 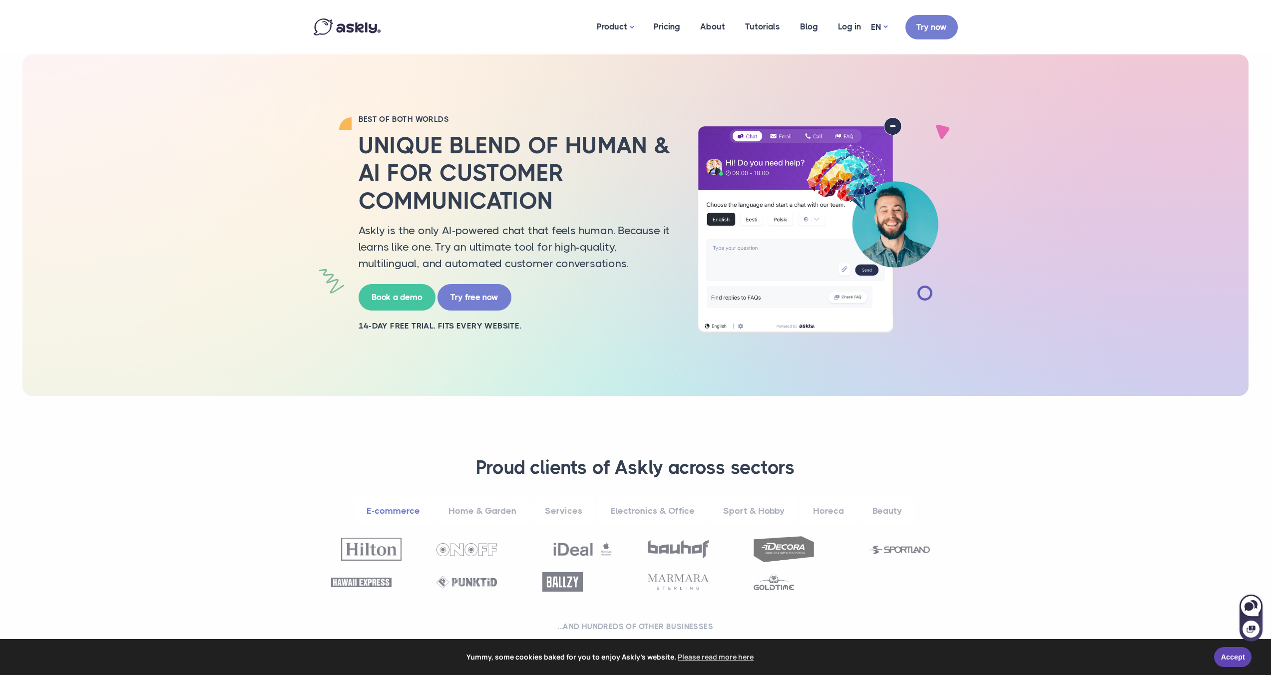 What do you see at coordinates (466, 582) in the screenshot?
I see `img: Punktid` at bounding box center [466, 582].